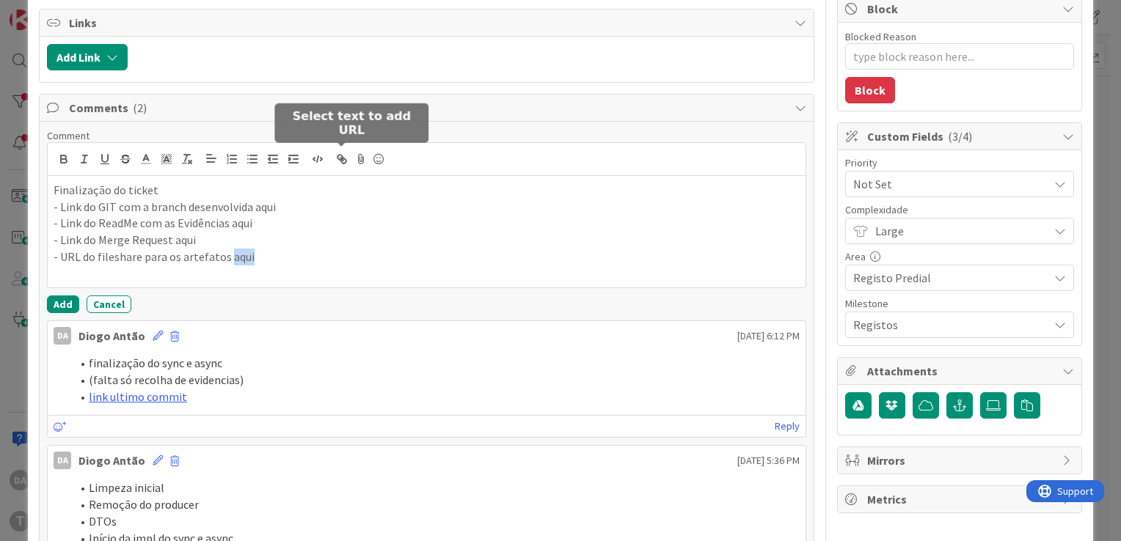 This screenshot has height=541, width=1121. I want to click on button: Add, so click(63, 304).